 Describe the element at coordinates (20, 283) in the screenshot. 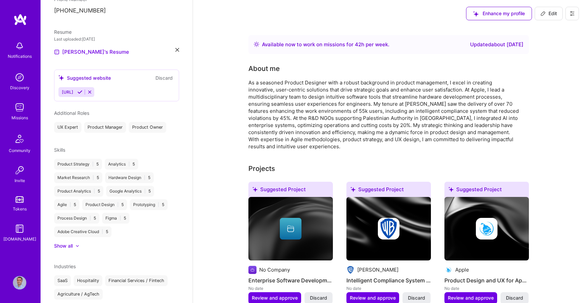

I see `a: User Avatar` at that location.